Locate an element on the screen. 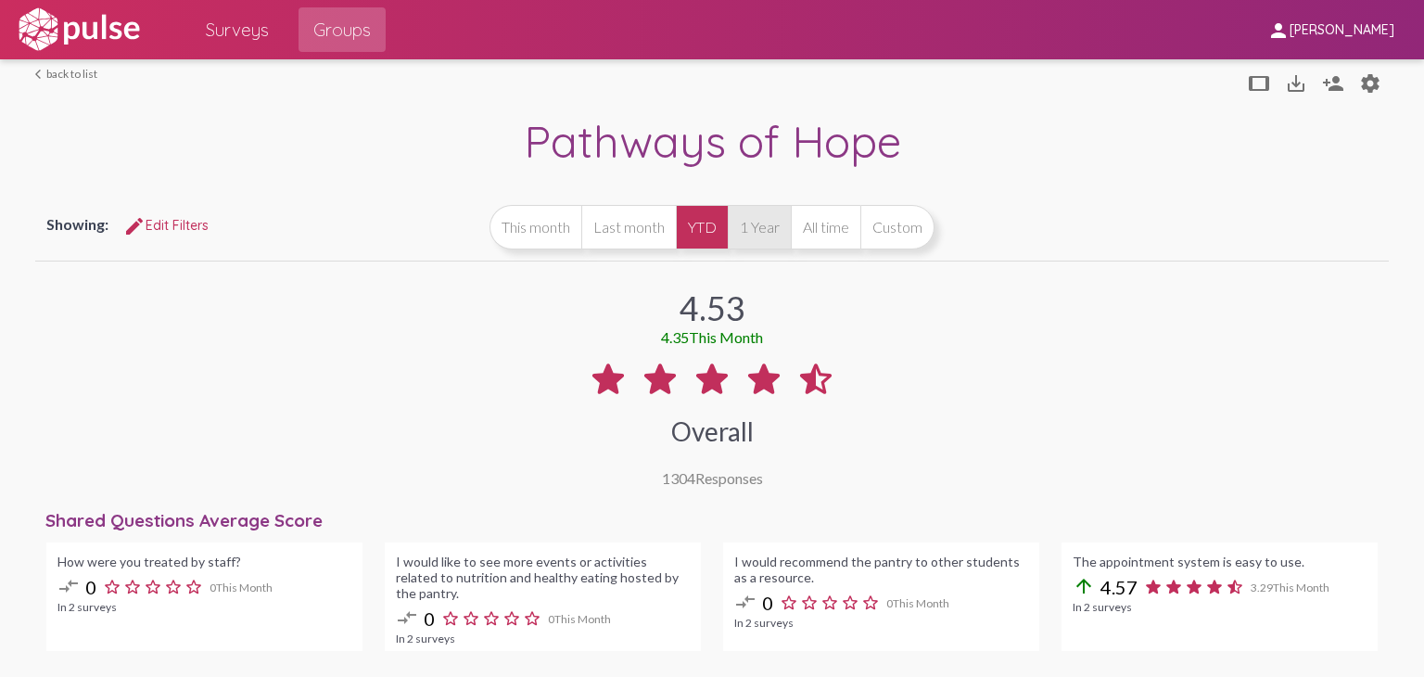  button: All time is located at coordinates (825, 227).